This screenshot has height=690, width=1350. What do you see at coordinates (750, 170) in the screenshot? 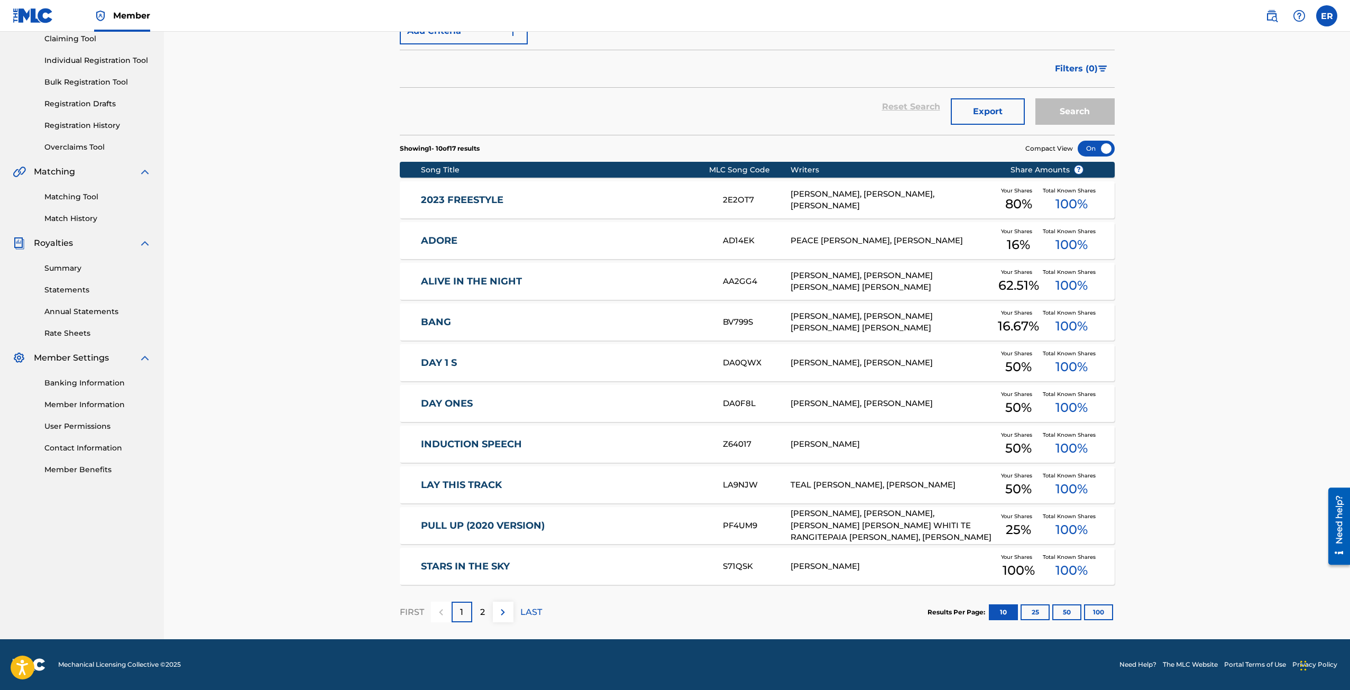
I see `div: MLC Song Code` at bounding box center [750, 170].